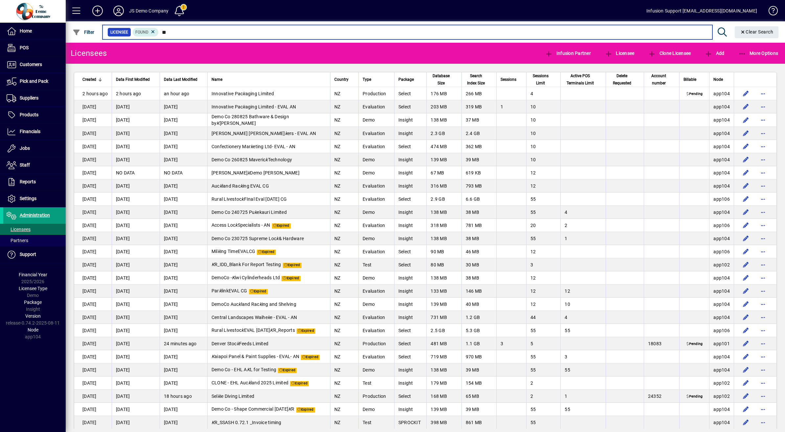 The image size is (785, 432). Describe the element at coordinates (625, 80) in the screenshot. I see `div: Delete Requested` at that location.